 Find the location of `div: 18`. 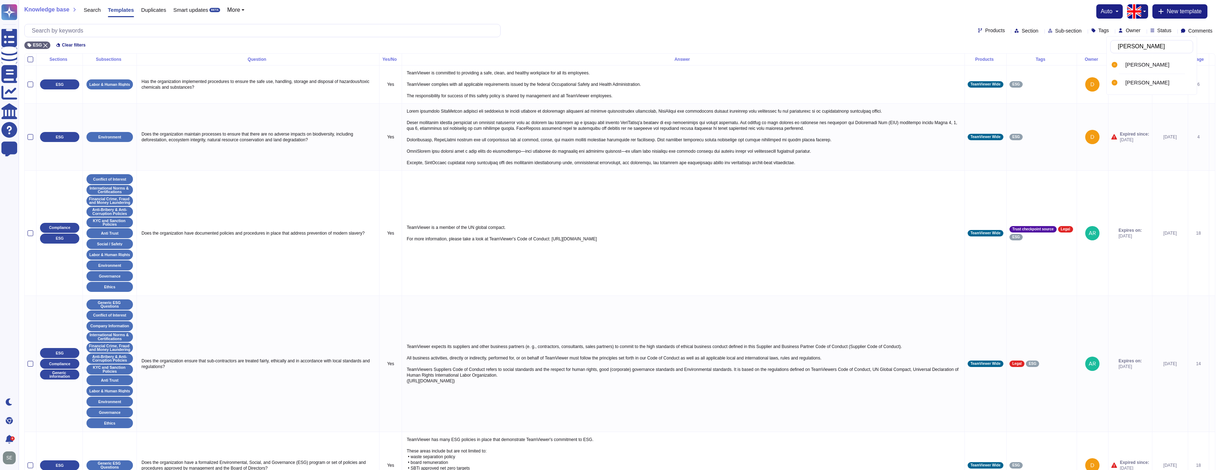

div: 18 is located at coordinates (1199, 233).